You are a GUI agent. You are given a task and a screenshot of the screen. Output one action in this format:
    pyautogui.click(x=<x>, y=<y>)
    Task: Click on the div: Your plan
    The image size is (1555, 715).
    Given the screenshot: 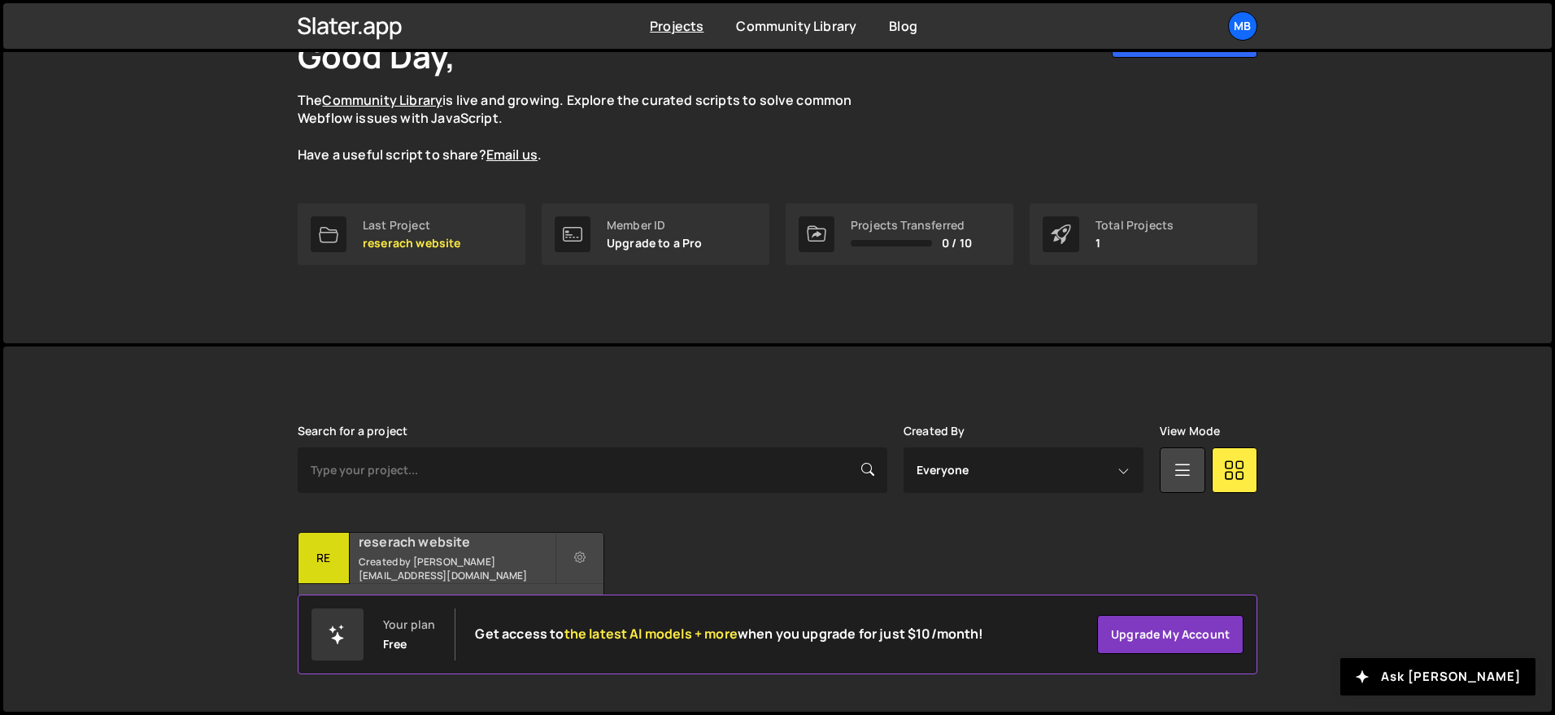 What is the action you would take?
    pyautogui.click(x=409, y=625)
    